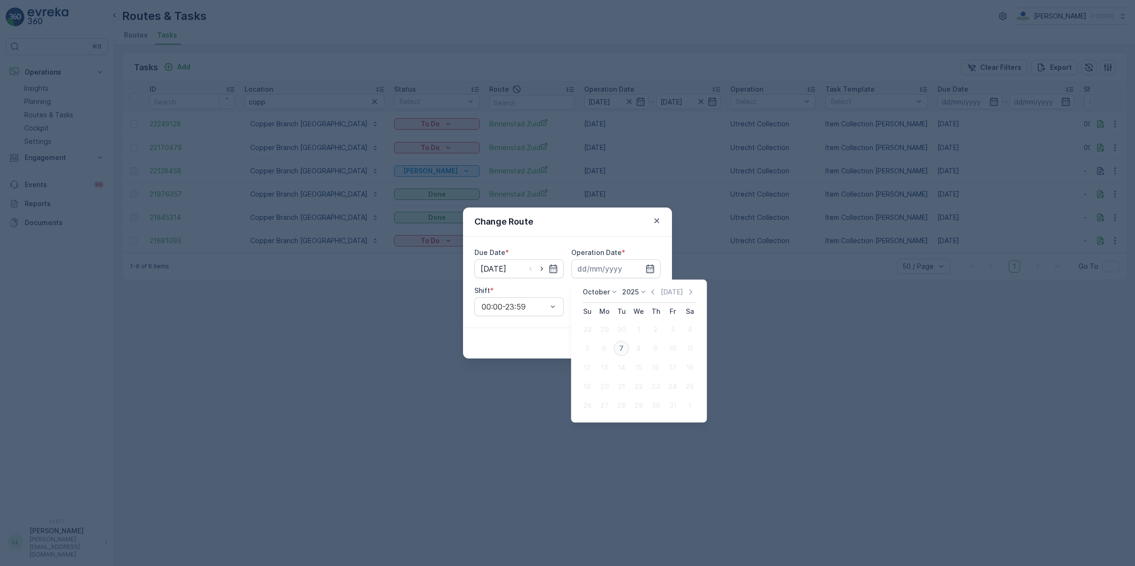  I want to click on div: 19, so click(587, 386).